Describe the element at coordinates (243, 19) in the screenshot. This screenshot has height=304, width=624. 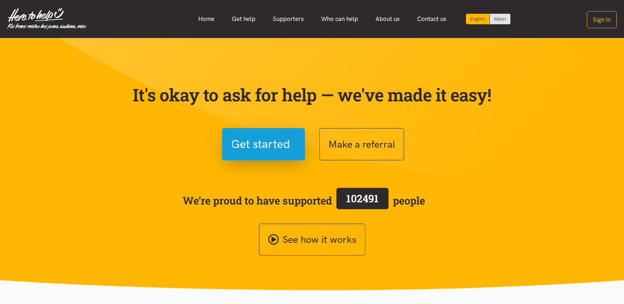
I see `a: Get help` at that location.